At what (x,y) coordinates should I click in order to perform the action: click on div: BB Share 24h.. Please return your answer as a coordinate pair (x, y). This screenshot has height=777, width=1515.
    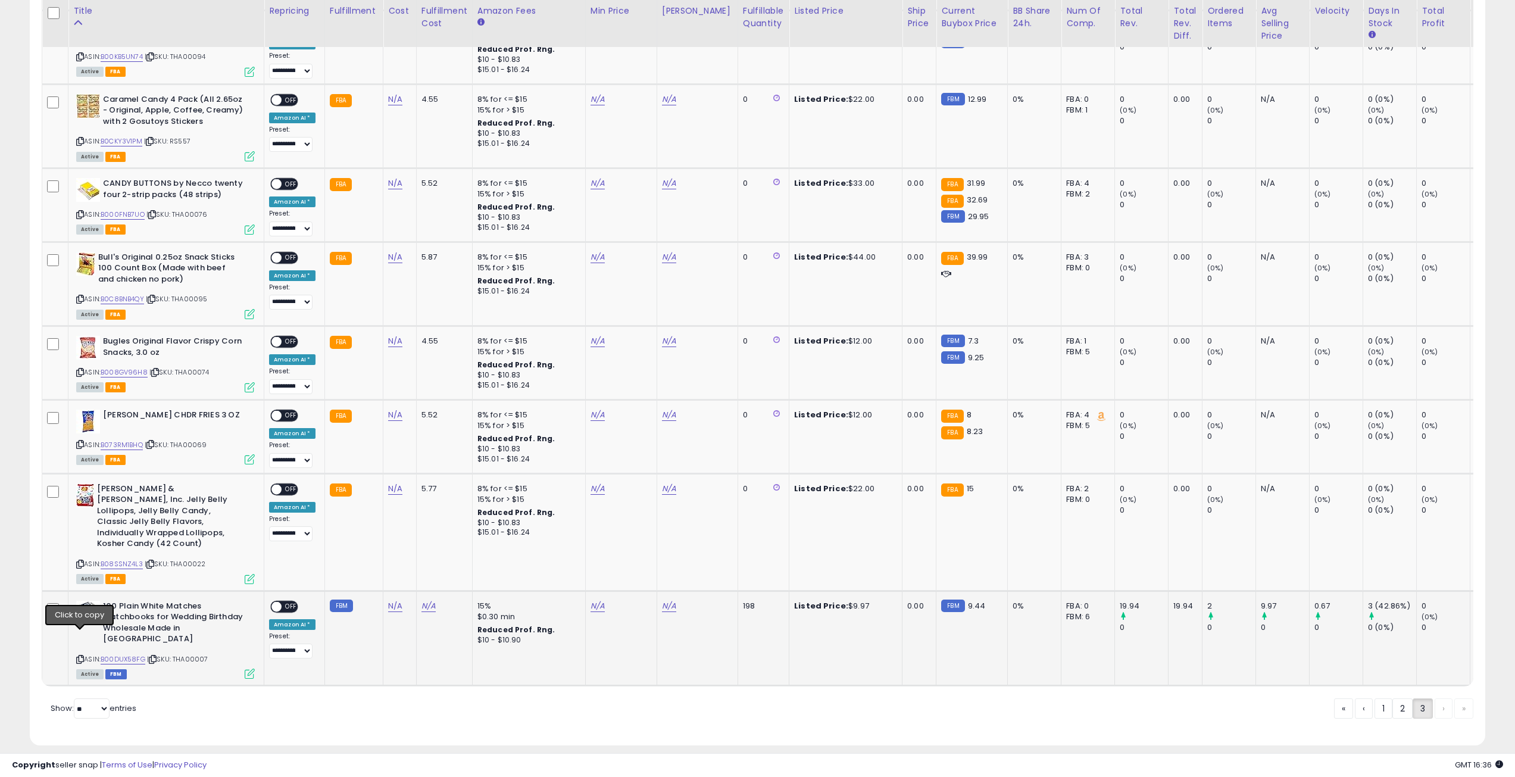
    Looking at the image, I should click on (1034, 17).